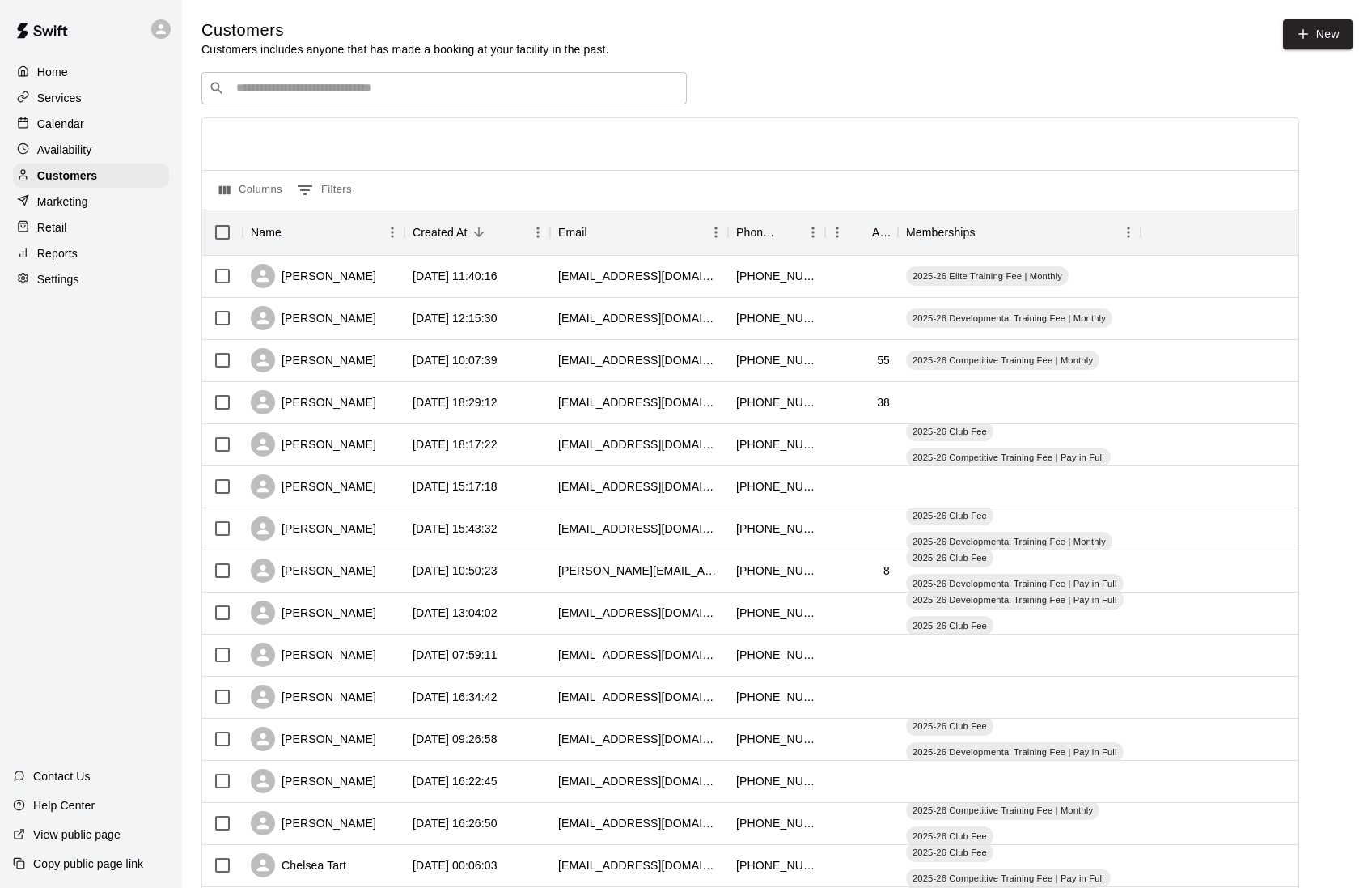 Image resolution: width=1372 pixels, height=888 pixels. Describe the element at coordinates (639, 360) in the screenshot. I see `div: soderlundrob@gmail.com` at that location.